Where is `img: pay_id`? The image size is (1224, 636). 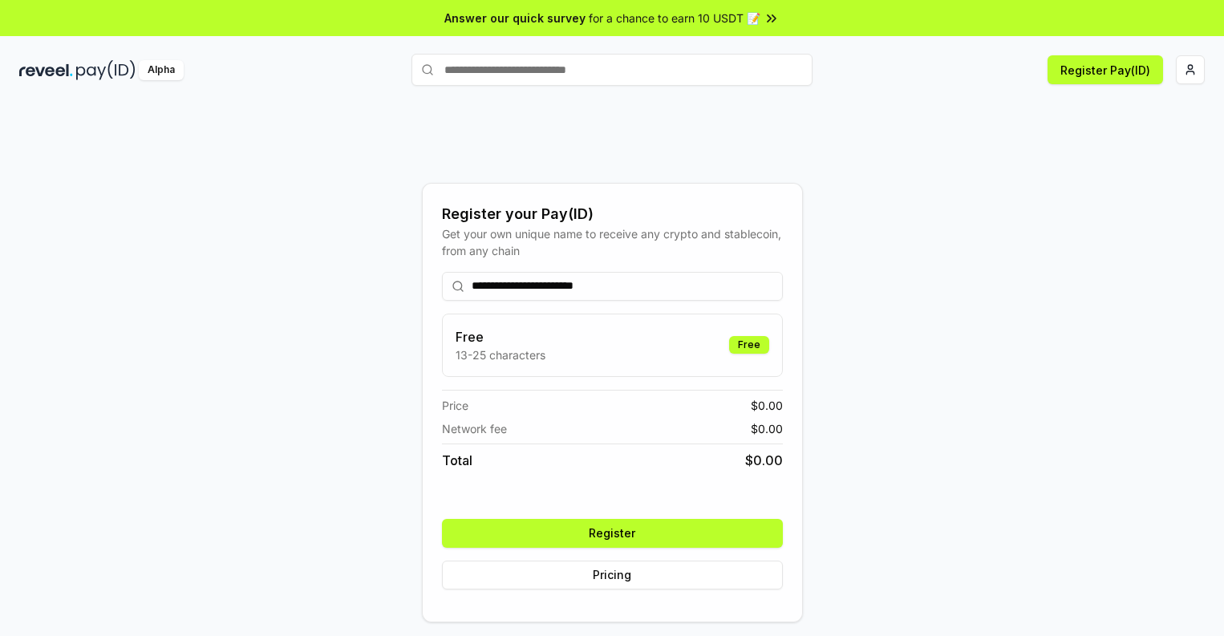
img: pay_id is located at coordinates (106, 70).